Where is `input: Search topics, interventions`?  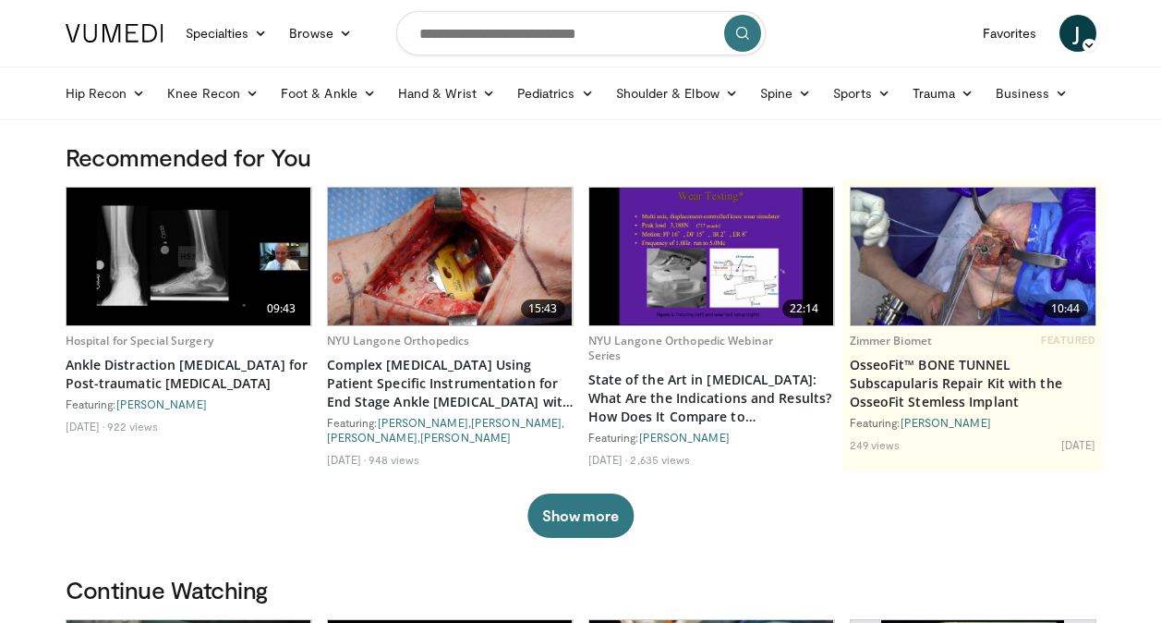 input: Search topics, interventions is located at coordinates (581, 33).